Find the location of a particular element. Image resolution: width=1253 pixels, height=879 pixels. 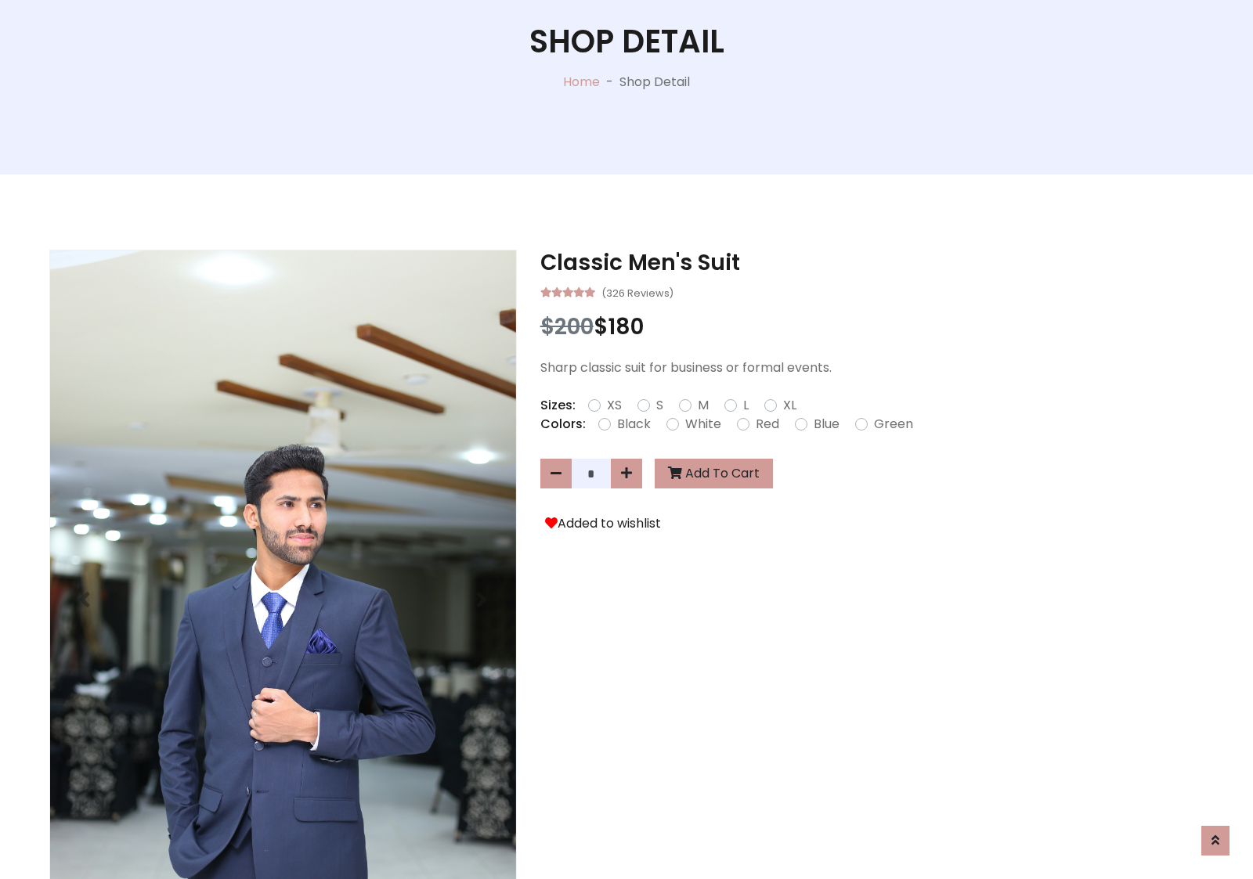

label: Green is located at coordinates (893, 424).